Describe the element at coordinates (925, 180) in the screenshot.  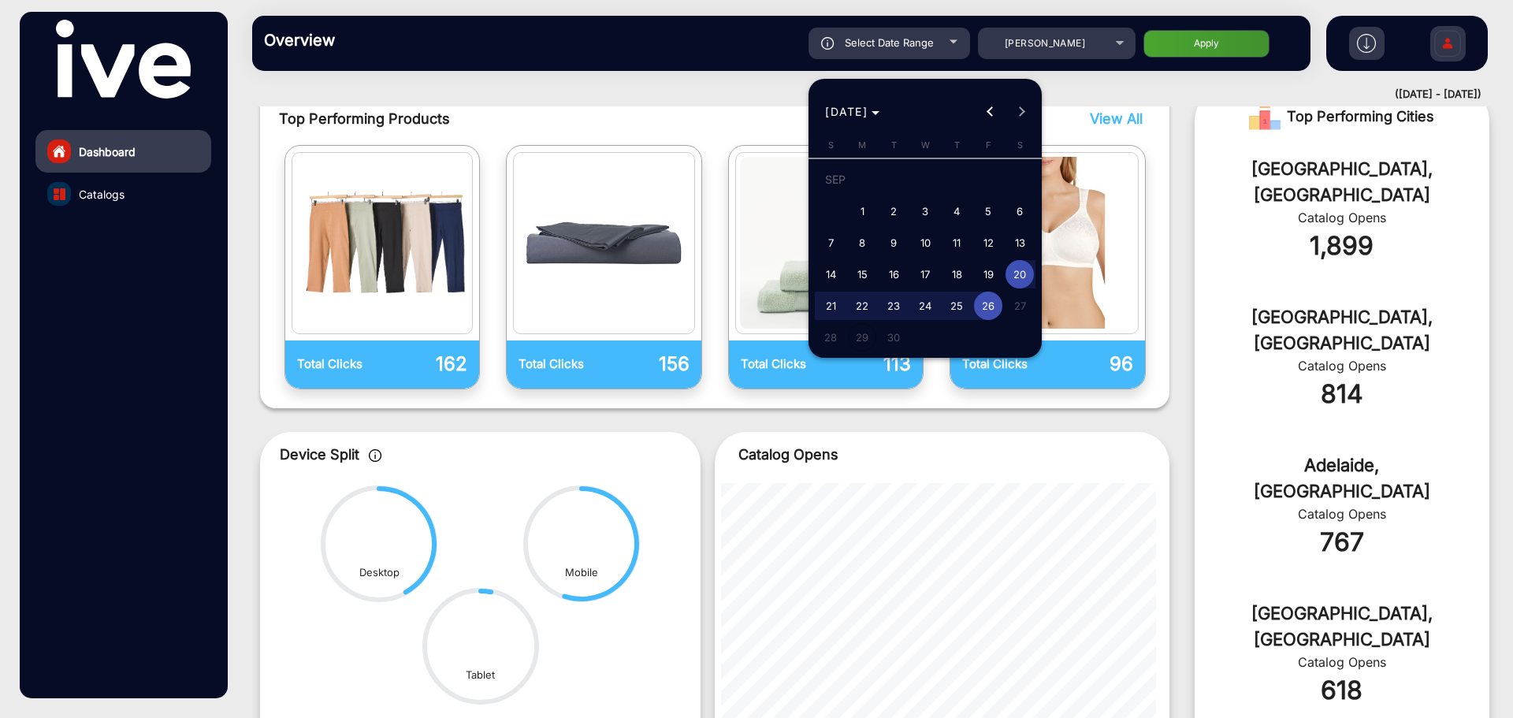
I see `td: SEP` at that location.